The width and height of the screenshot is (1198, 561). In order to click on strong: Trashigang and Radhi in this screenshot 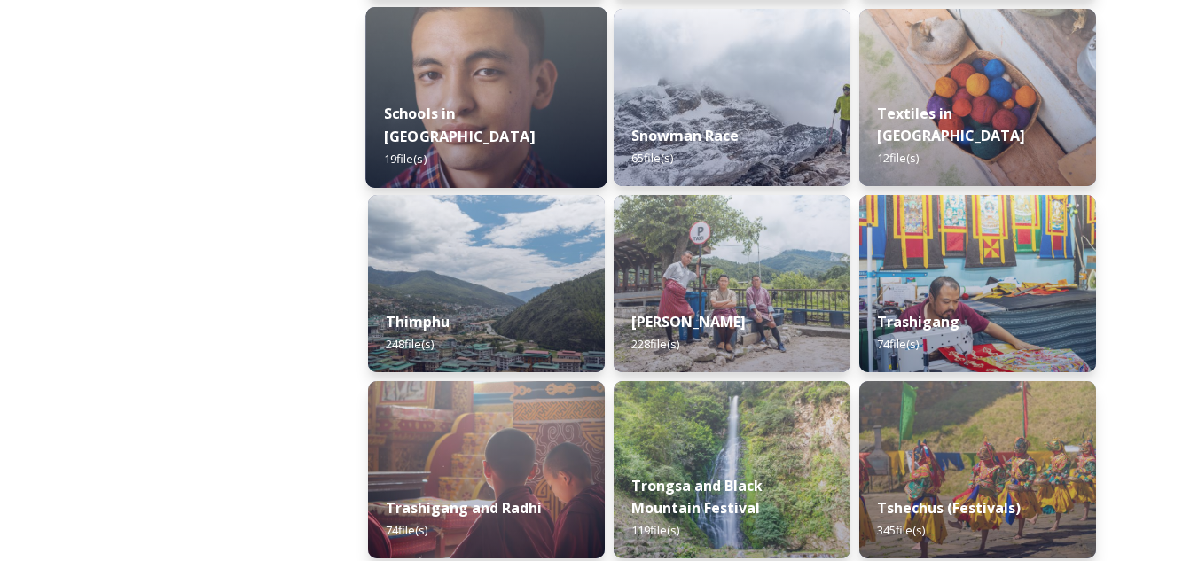, I will do `click(464, 508)`.